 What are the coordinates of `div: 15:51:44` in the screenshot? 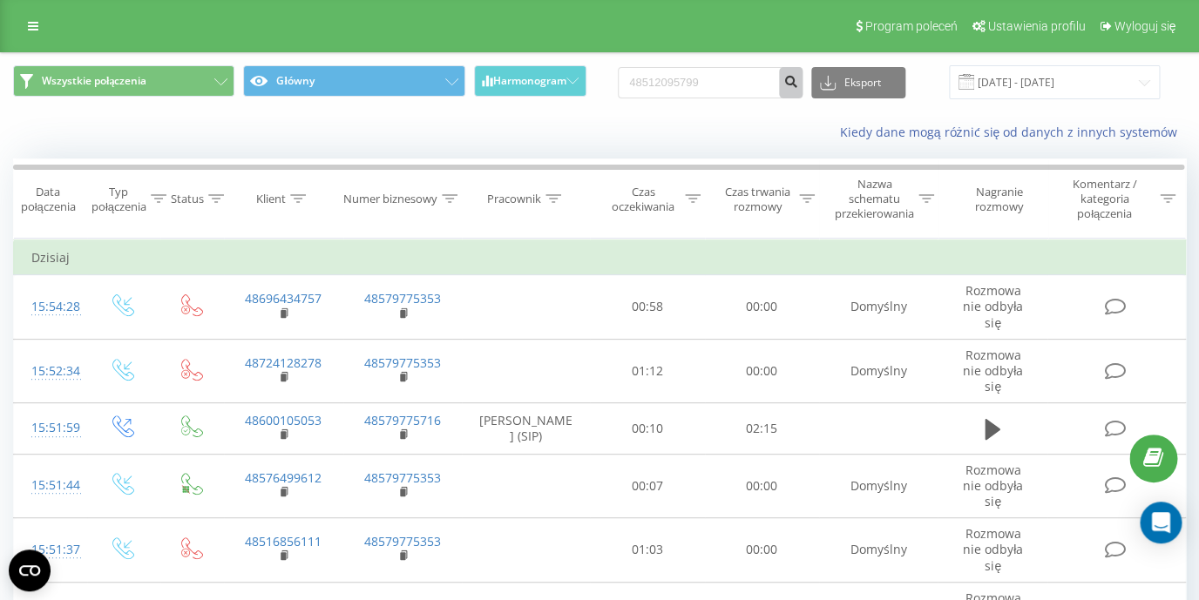 It's located at (51, 485).